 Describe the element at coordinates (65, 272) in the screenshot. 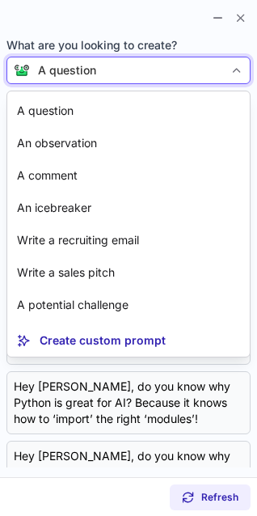

I see `p: Write a sales pitch` at that location.